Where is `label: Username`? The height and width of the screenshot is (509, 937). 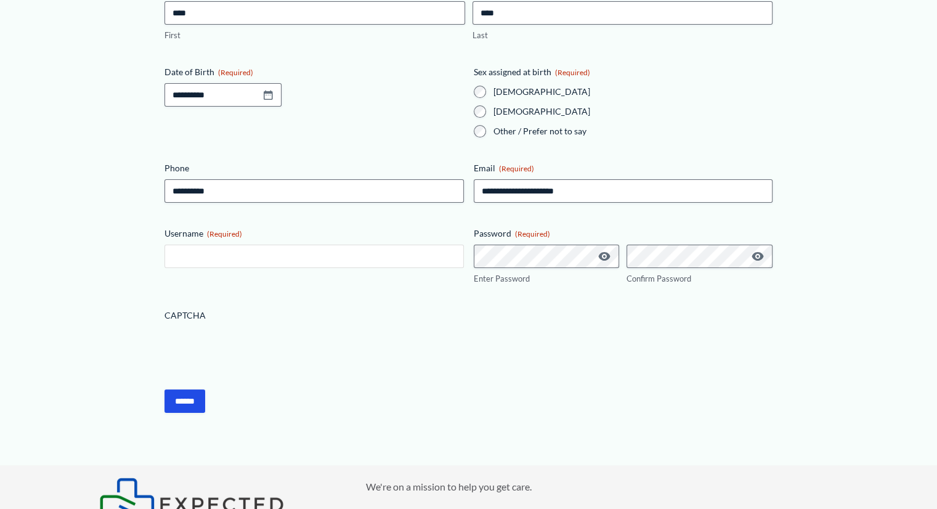 label: Username is located at coordinates (314, 234).